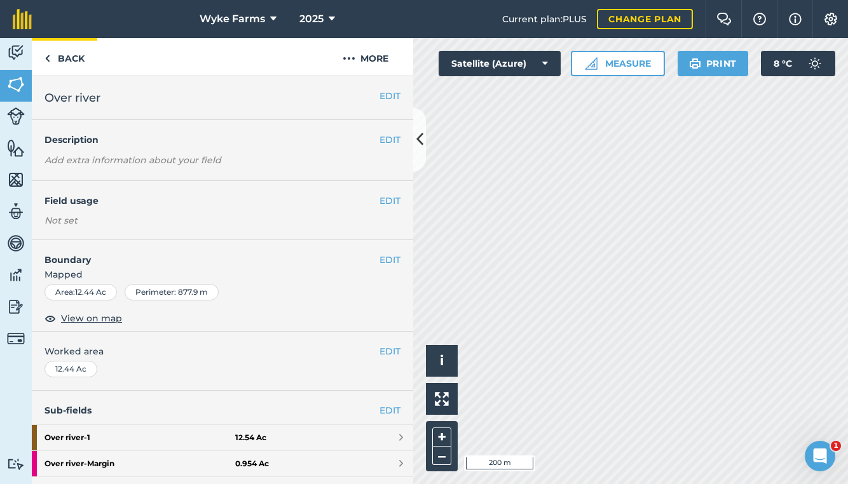 The height and width of the screenshot is (484, 848). What do you see at coordinates (71, 369) in the screenshot?
I see `div: 12.44 Ac` at bounding box center [71, 369].